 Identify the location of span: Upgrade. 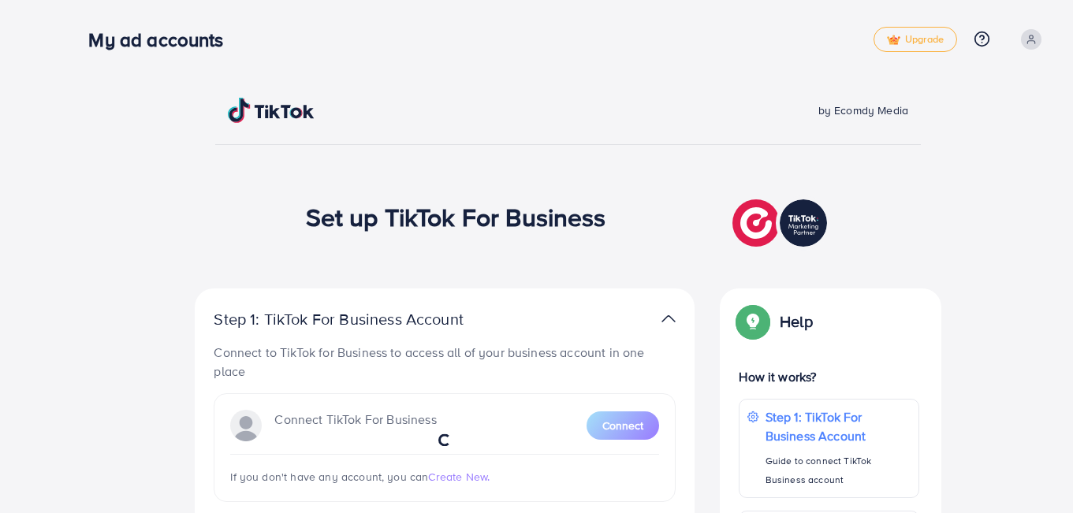
(915, 39).